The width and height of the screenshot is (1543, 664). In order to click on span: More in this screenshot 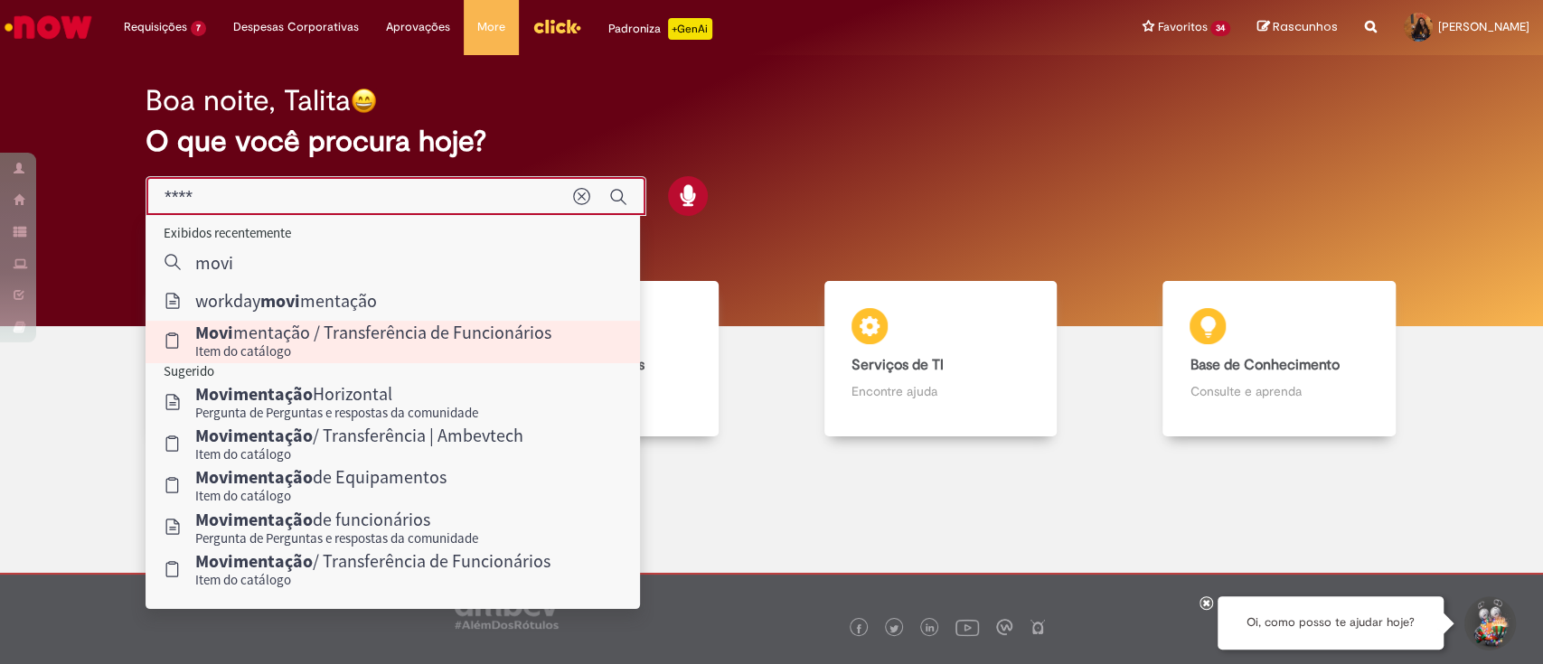, I will do `click(491, 27)`.